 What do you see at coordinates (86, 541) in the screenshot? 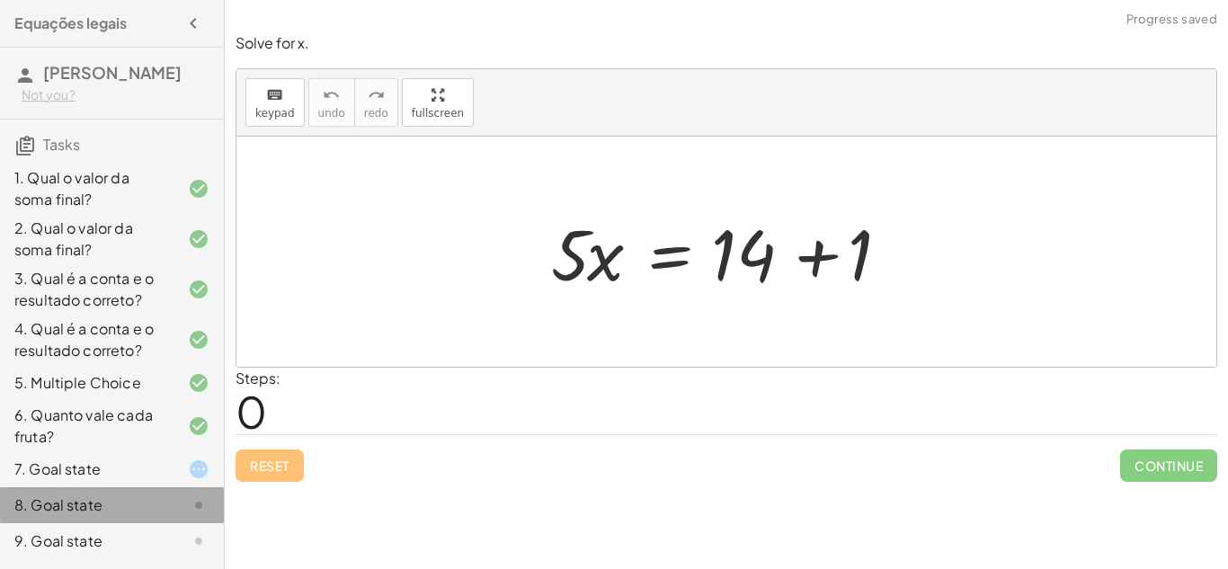
I see `div: 9. Goal state` at bounding box center [86, 541].